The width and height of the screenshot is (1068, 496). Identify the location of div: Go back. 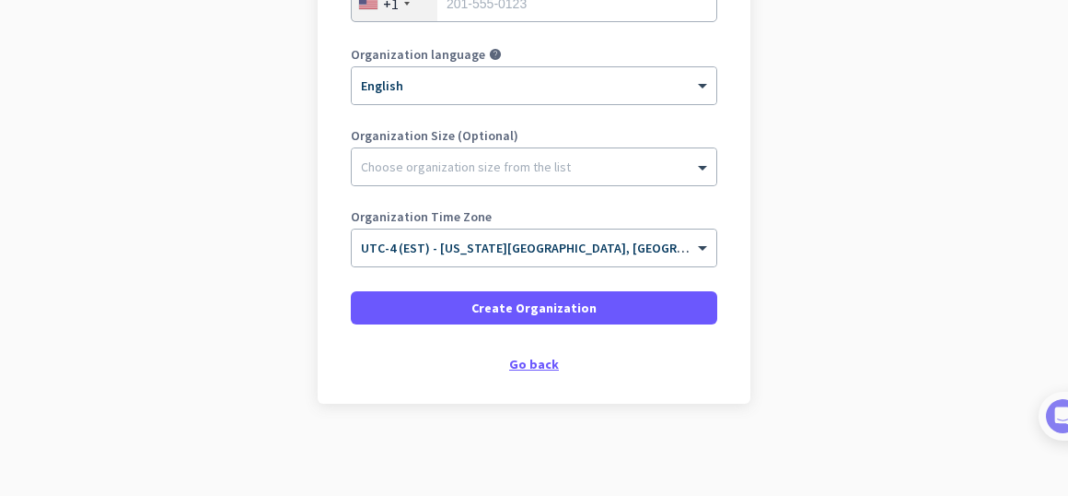
(534, 364).